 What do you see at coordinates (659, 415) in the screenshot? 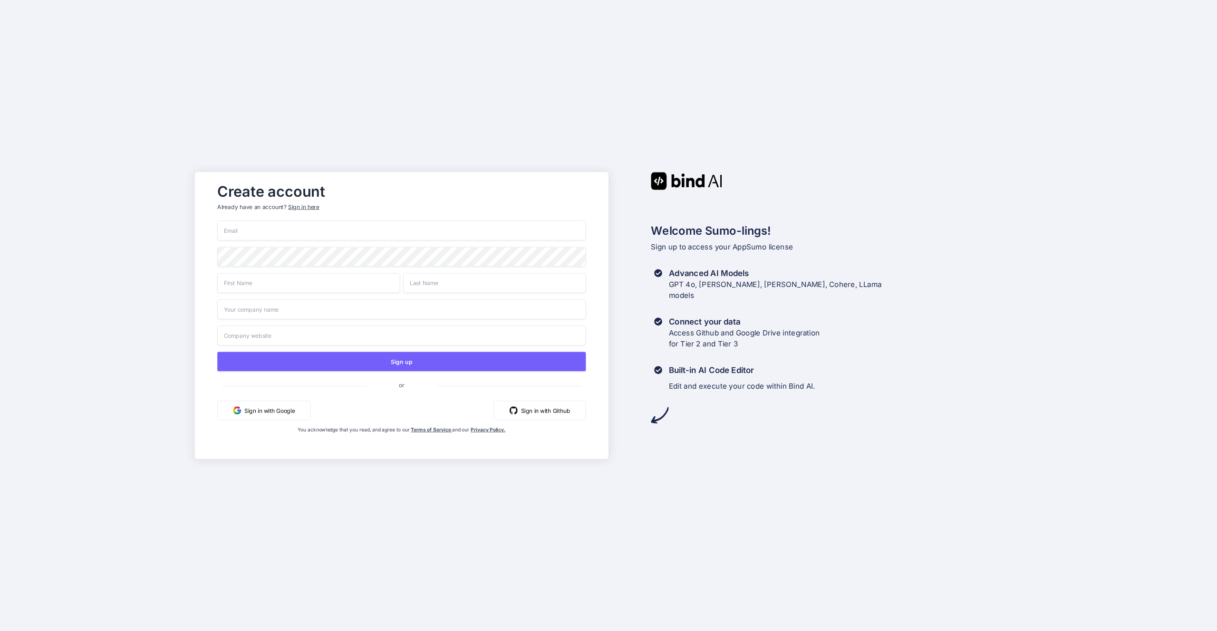
I see `img: arrow` at bounding box center [659, 415].